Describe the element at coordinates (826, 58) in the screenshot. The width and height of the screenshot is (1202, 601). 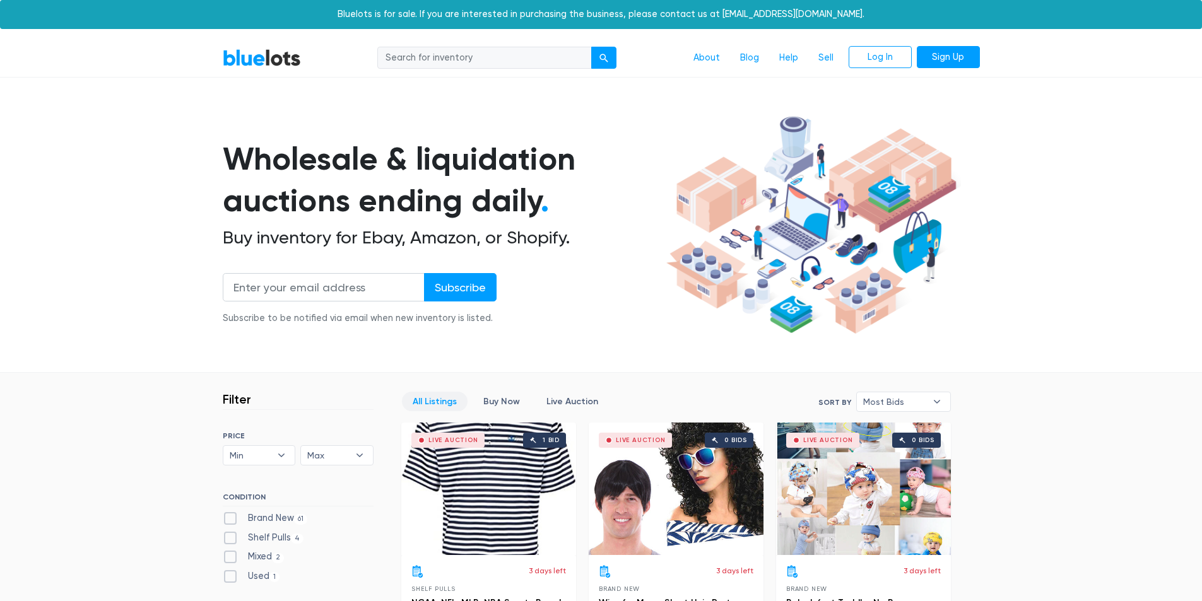
I see `a: Sell` at that location.